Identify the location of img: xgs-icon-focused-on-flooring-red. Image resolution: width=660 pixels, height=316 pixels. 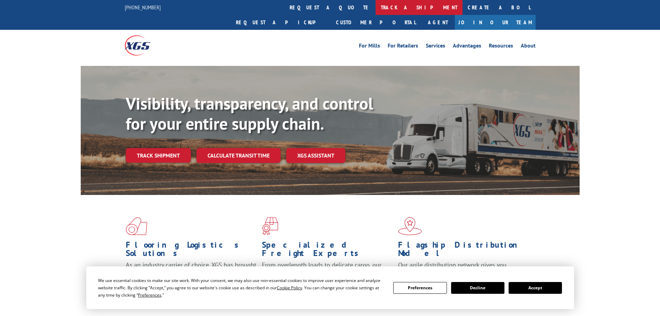
(270, 226).